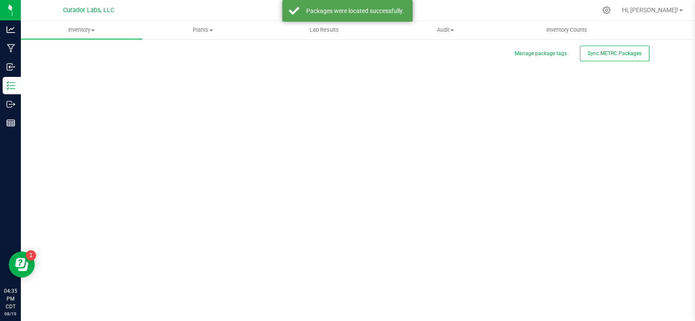  What do you see at coordinates (10, 299) in the screenshot?
I see `p: 04:35 PM CDT` at bounding box center [10, 299].